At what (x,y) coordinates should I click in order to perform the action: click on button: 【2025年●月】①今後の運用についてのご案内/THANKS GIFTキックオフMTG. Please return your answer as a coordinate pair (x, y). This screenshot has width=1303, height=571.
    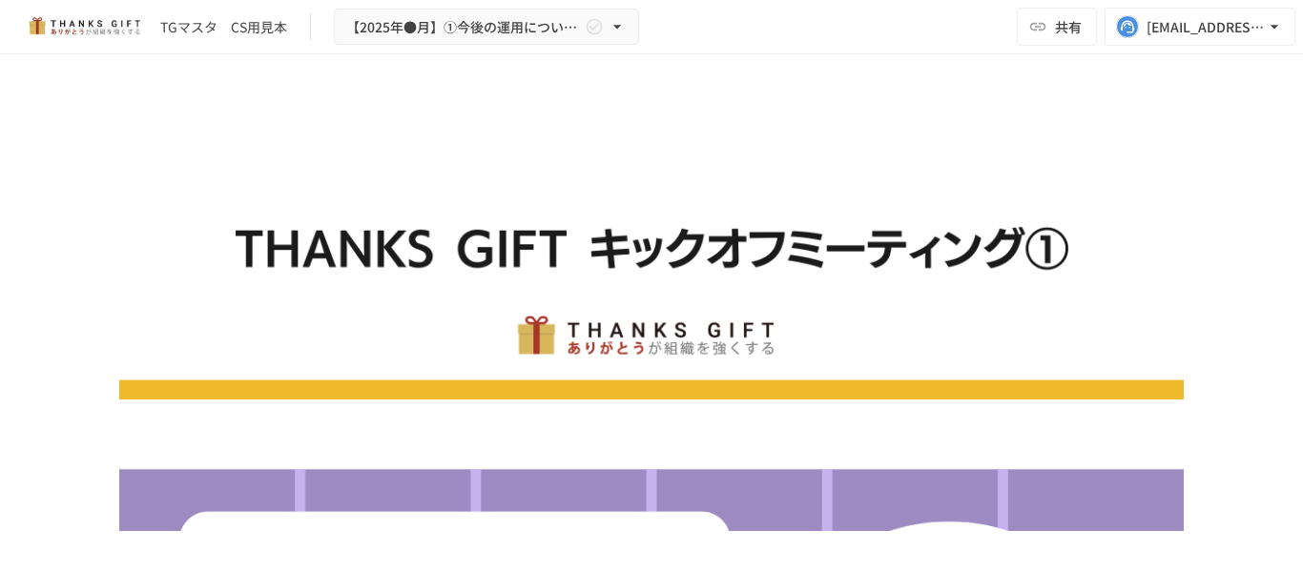
    Looking at the image, I should click on (487, 27).